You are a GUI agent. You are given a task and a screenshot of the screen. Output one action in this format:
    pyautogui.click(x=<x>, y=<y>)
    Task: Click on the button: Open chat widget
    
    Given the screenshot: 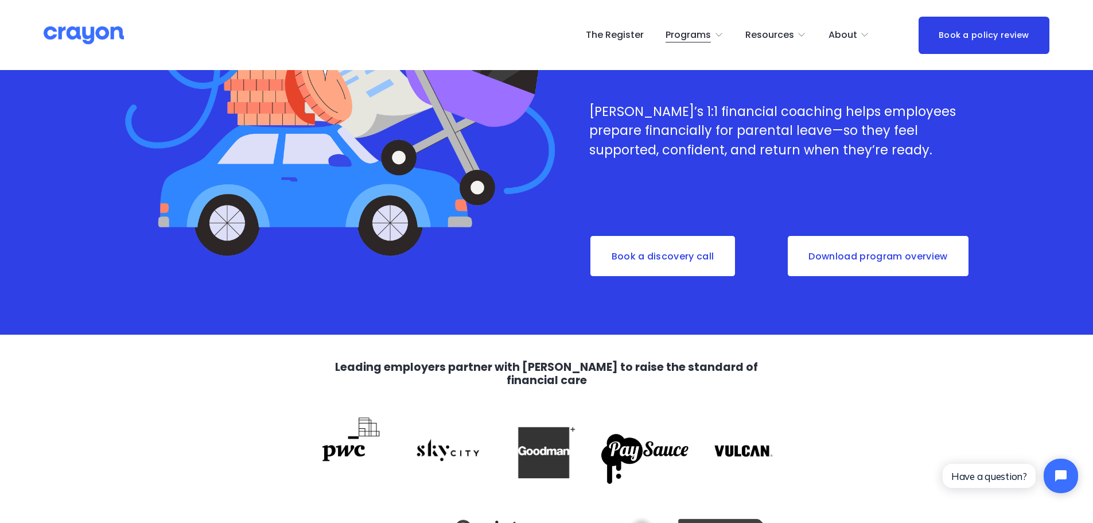 What is the action you would take?
    pyautogui.click(x=128, y=27)
    